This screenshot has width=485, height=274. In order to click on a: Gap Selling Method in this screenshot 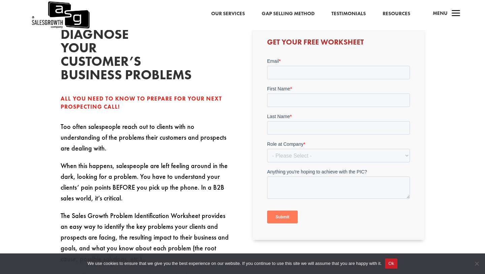, I will do `click(288, 14)`.